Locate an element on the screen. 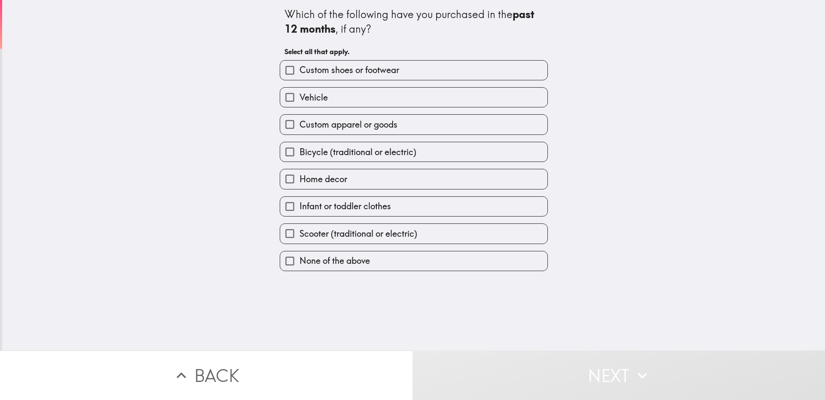  button: Home decor is located at coordinates (414, 179).